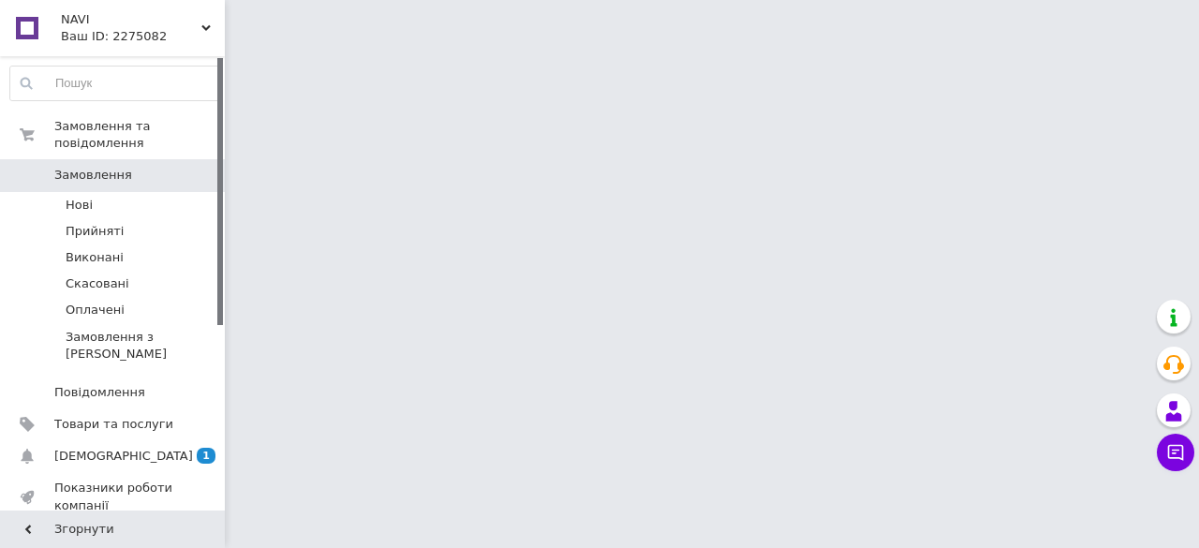  Describe the element at coordinates (95, 231) in the screenshot. I see `span: Прийняті` at that location.